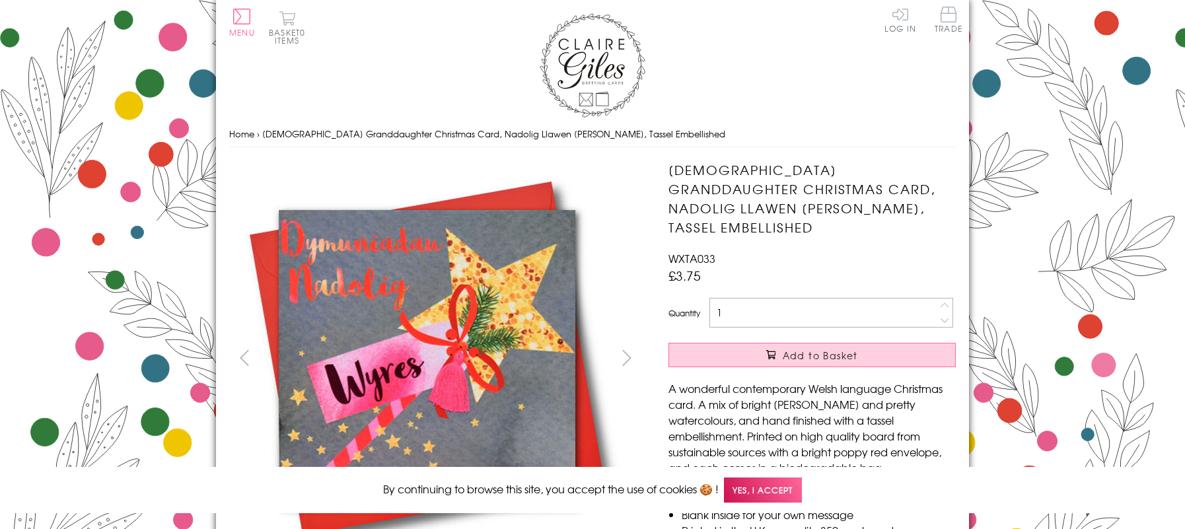  Describe the element at coordinates (242, 32) in the screenshot. I see `span: Menu` at that location.